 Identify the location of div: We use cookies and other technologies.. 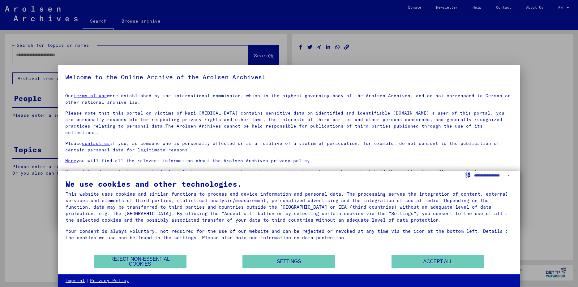
(289, 184).